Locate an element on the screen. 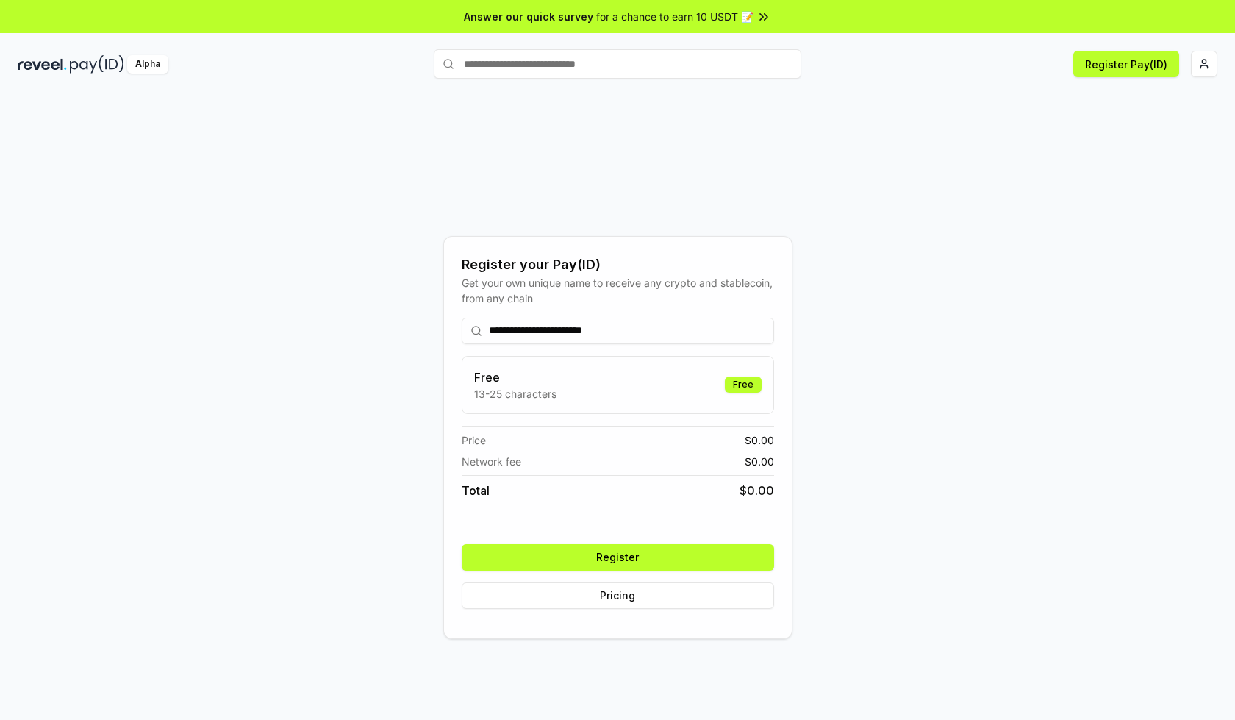 Image resolution: width=1235 pixels, height=720 pixels. span: Answer our quick survey is located at coordinates (529, 16).